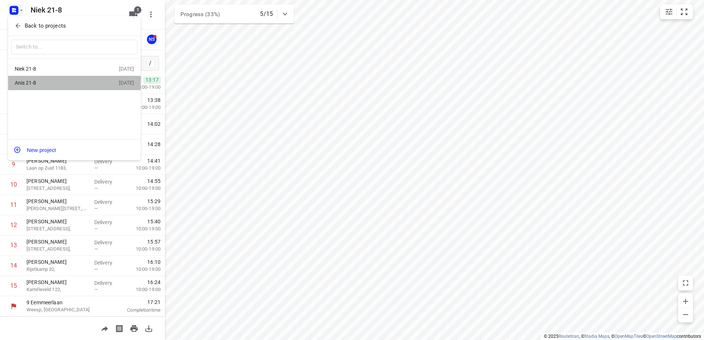 This screenshot has width=704, height=340. I want to click on div: Niek 21-8, so click(57, 69).